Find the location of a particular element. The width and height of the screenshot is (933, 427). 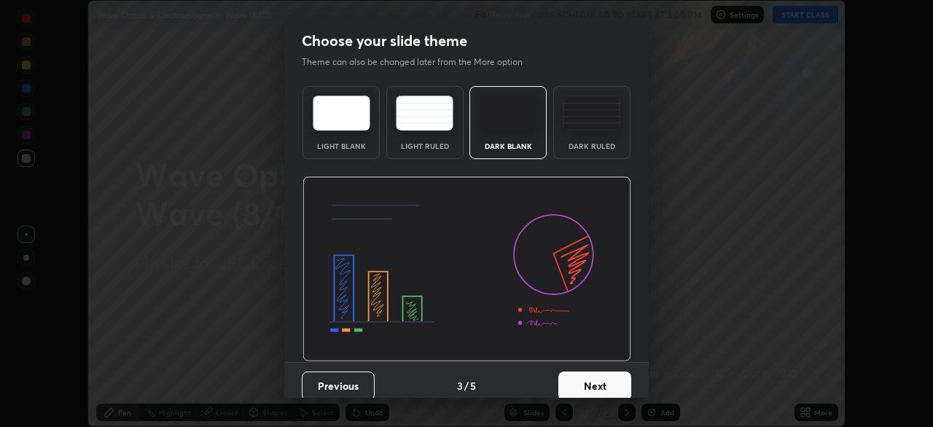

h4: 3 is located at coordinates (460, 385).